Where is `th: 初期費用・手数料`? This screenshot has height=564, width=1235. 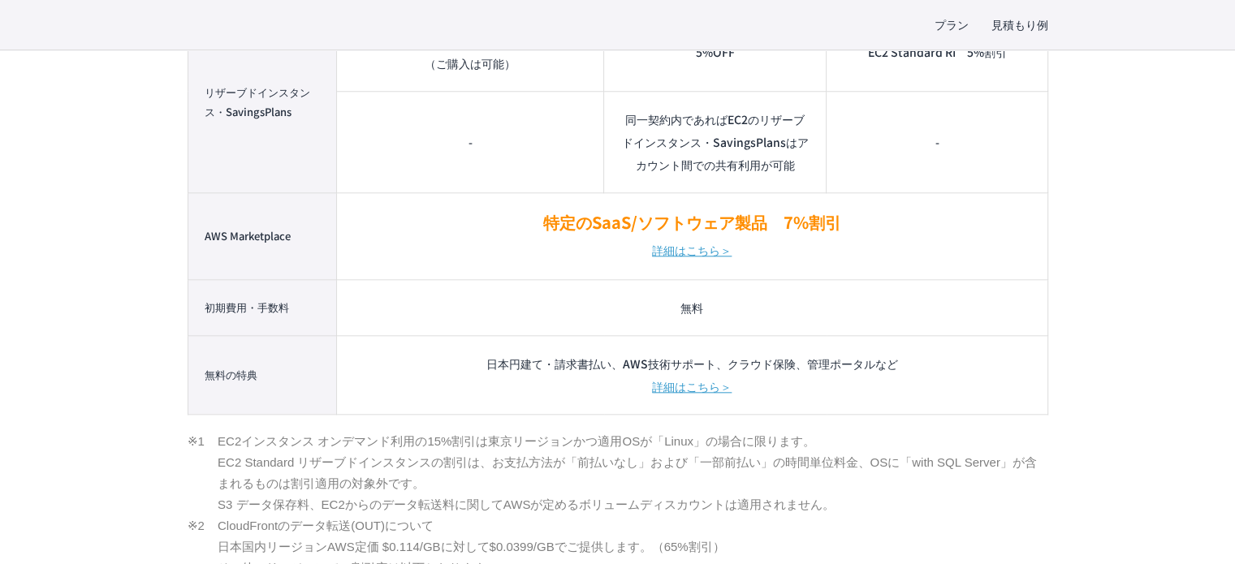 th: 初期費用・手数料 is located at coordinates (262, 307).